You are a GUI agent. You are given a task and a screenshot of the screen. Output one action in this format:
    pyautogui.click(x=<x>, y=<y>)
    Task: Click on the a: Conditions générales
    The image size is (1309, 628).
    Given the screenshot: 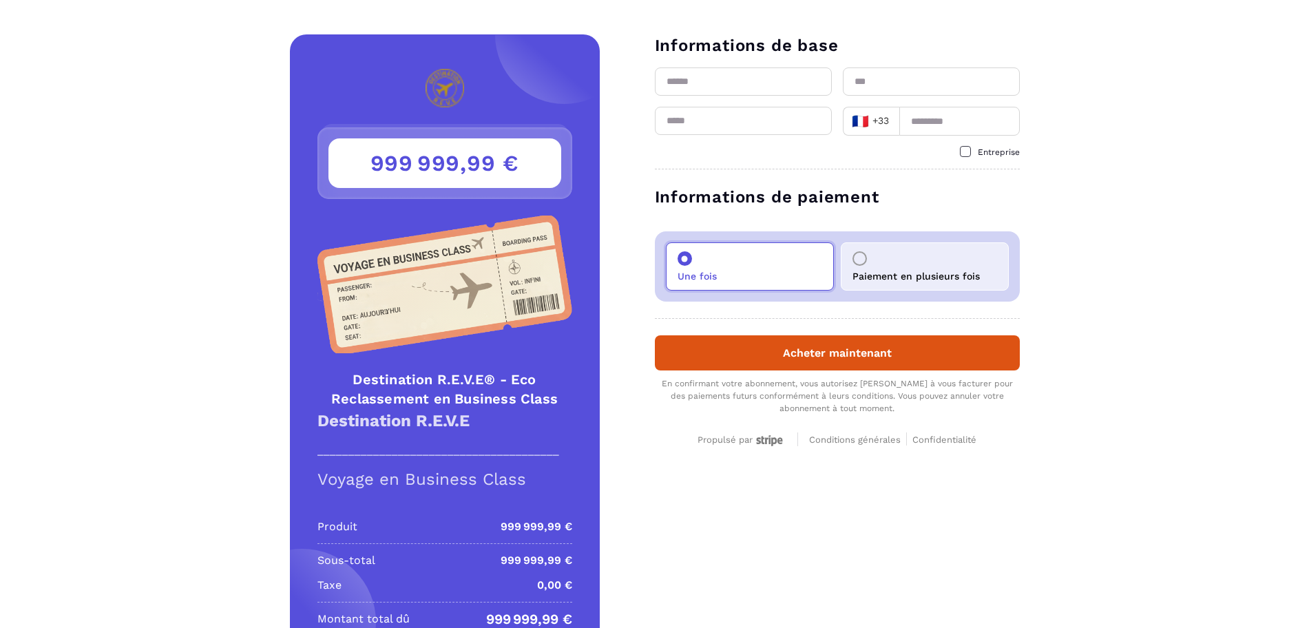 What is the action you would take?
    pyautogui.click(x=858, y=439)
    